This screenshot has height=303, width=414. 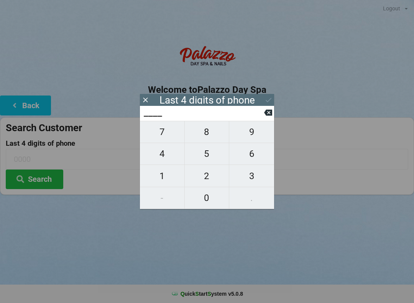 What do you see at coordinates (207, 132) in the screenshot?
I see `span: 8` at bounding box center [207, 132].